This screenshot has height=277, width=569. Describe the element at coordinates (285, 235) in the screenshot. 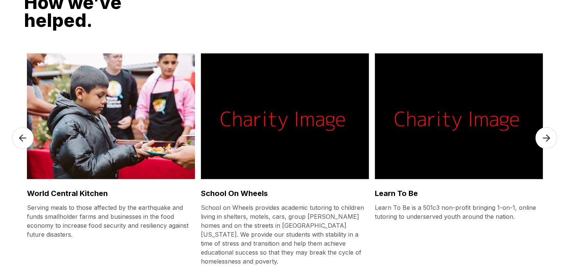

I see `p: School on Wheels provides academic tutoring to children living in shelters, motels, cars, group [...` at that location.